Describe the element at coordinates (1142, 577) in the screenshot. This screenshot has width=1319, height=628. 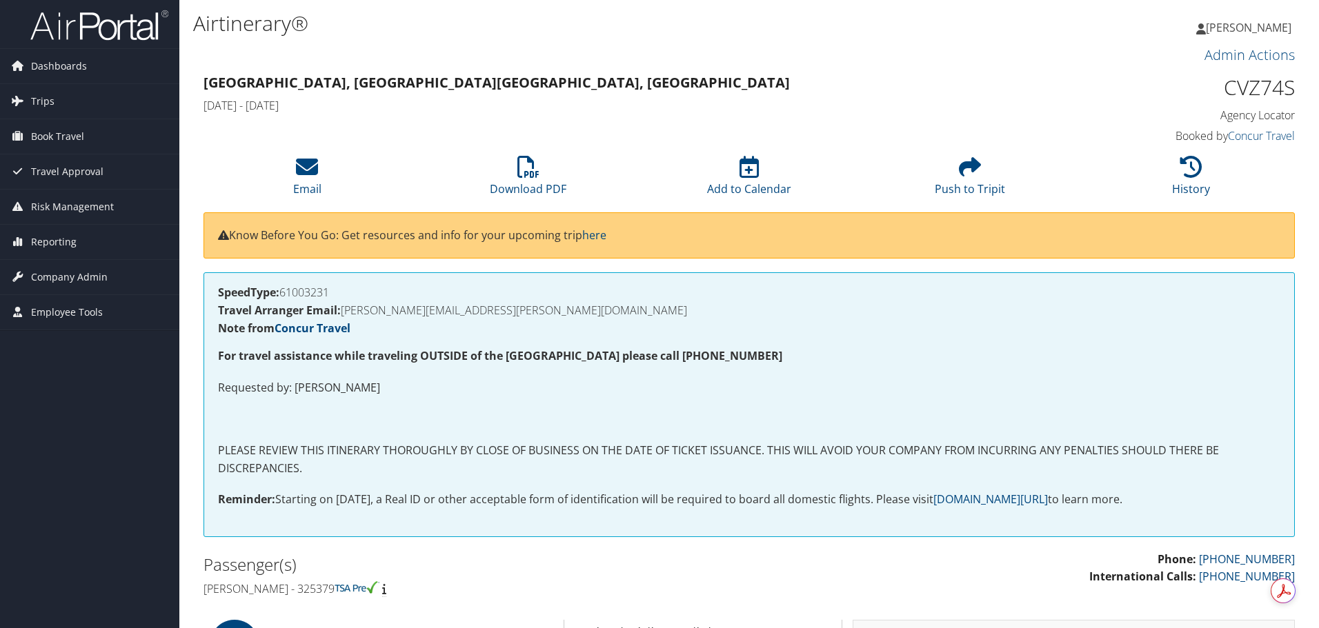
I see `strong: International Calls:` at that location.